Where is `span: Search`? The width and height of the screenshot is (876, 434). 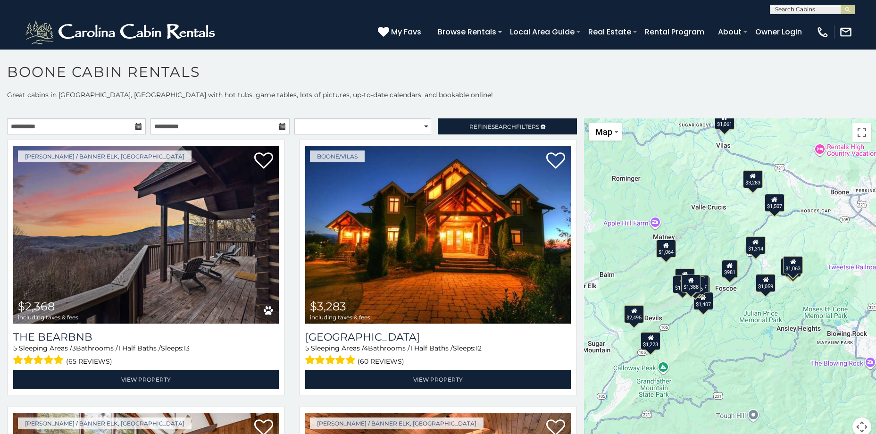
span: Search is located at coordinates (504, 126).